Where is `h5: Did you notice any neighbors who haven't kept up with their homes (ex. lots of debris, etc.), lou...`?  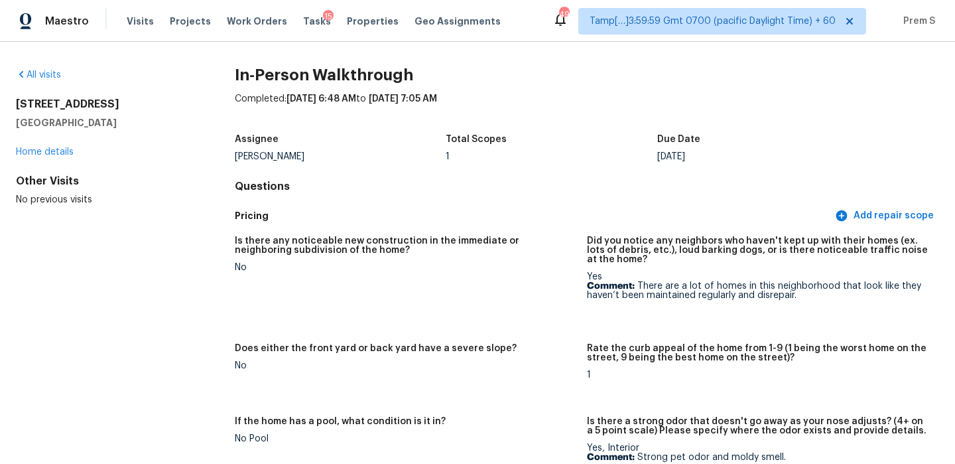
h5: Did you notice any neighbors who haven't kept up with their homes (ex. lots of debris, etc.), lou... is located at coordinates (757, 250).